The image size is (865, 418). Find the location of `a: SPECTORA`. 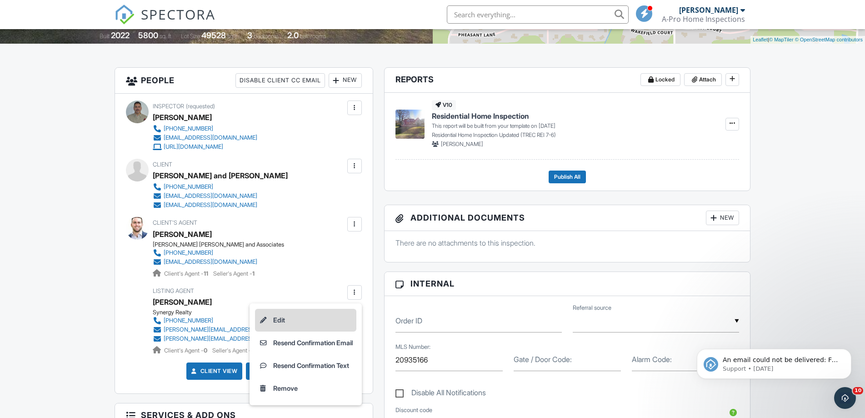

a: SPECTORA is located at coordinates (165, 22).